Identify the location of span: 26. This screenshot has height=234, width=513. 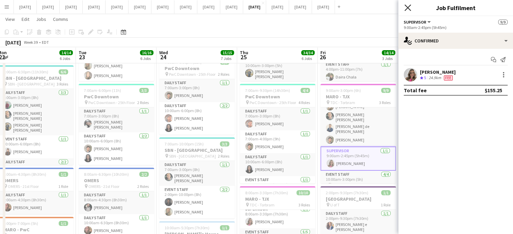
(323, 57).